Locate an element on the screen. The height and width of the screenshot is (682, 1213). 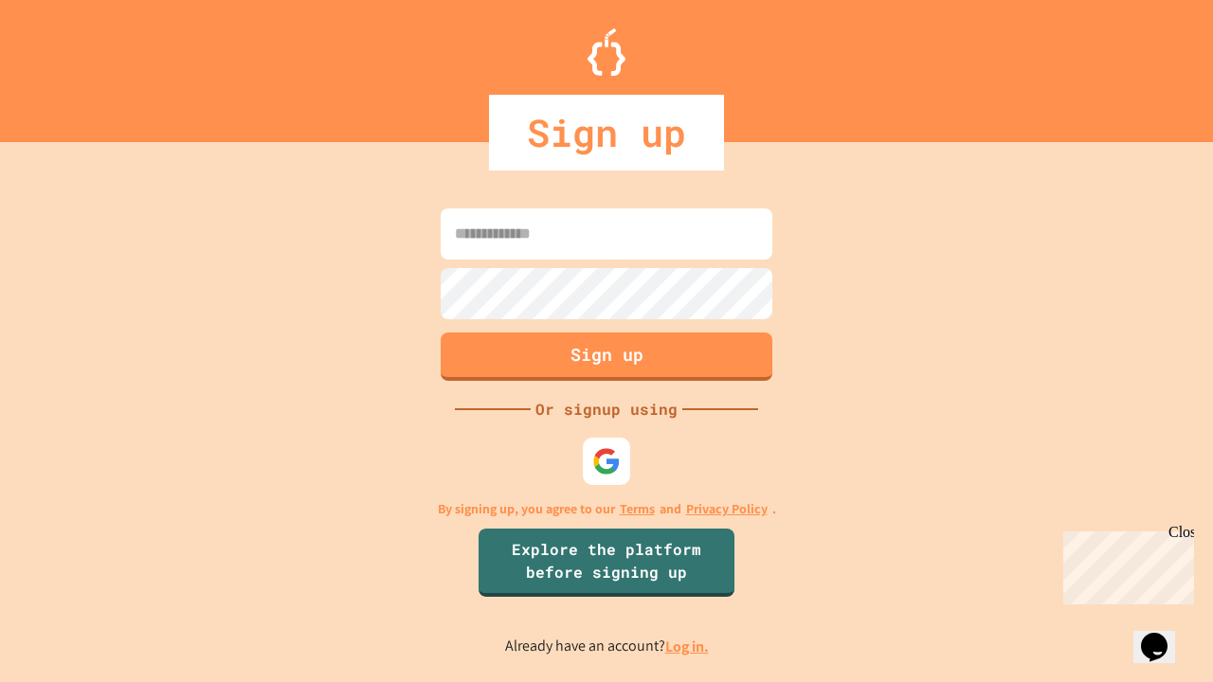
p: Already have an account? is located at coordinates (607, 646).